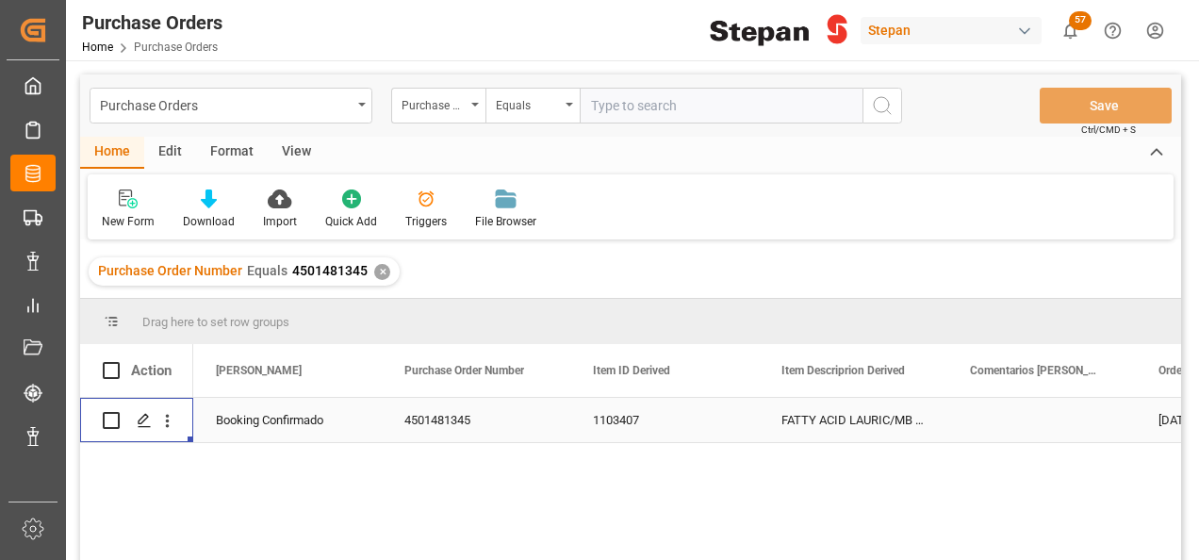  What do you see at coordinates (216, 321) in the screenshot?
I see `span: Drag here to set row groups` at bounding box center [216, 321].